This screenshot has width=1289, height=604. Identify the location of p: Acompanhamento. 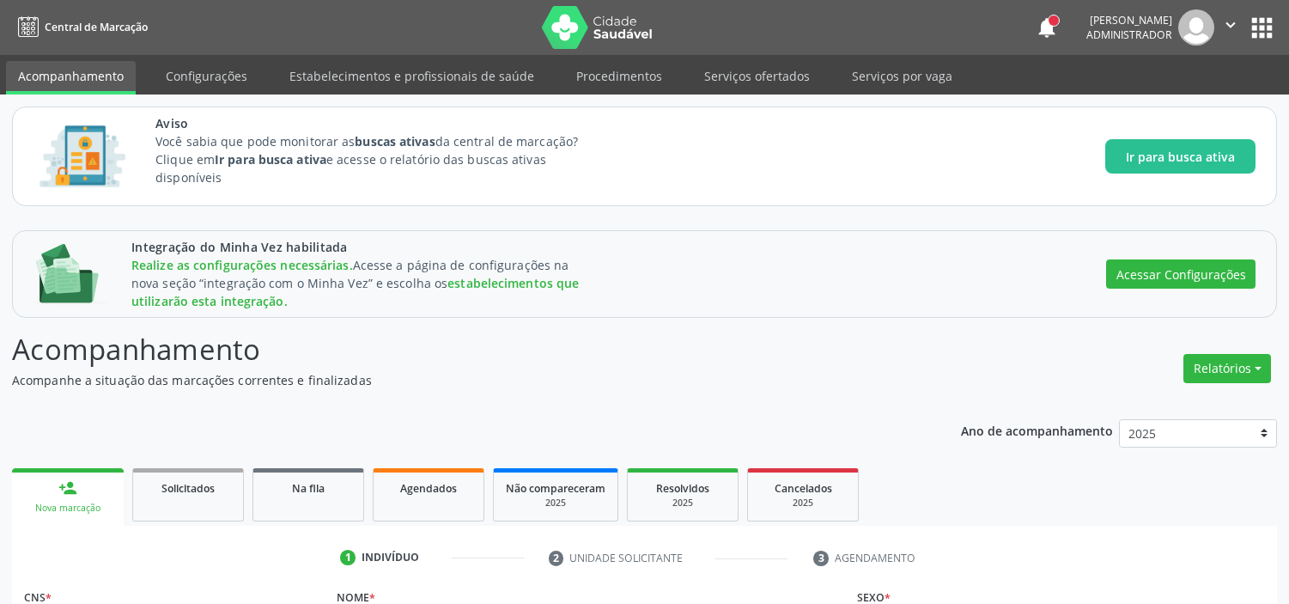
(454, 349).